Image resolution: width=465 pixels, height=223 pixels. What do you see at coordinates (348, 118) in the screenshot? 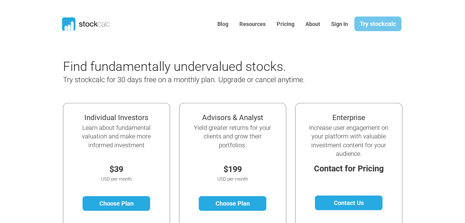
I see `h4: Enterprise` at bounding box center [348, 118].